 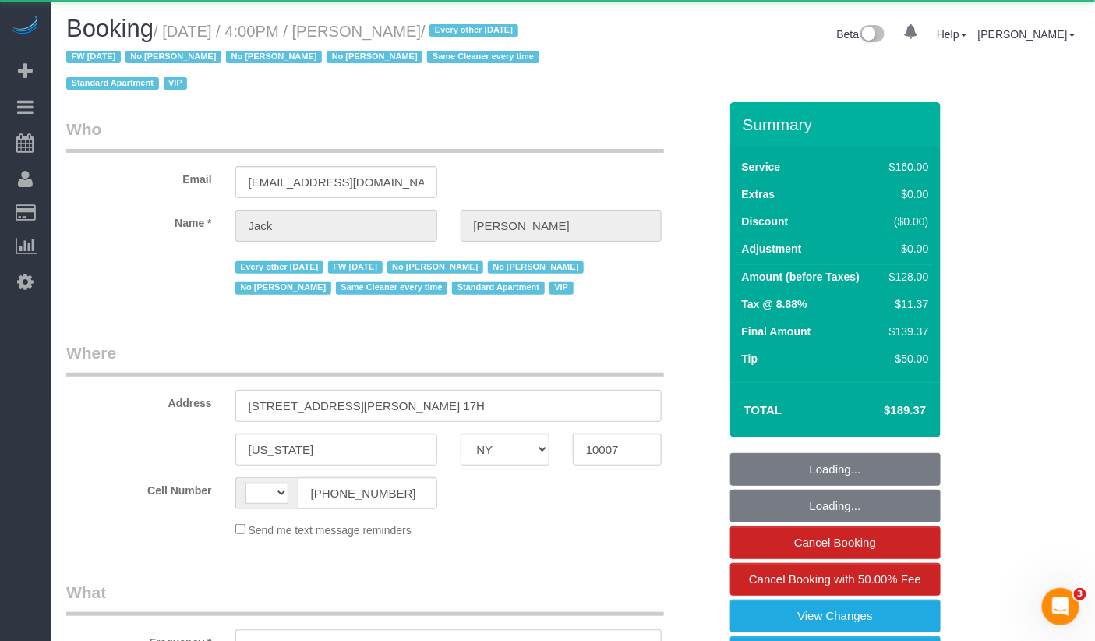 What do you see at coordinates (775, 304) in the screenshot?
I see `label: Tax @ 8.88%` at bounding box center [775, 304].